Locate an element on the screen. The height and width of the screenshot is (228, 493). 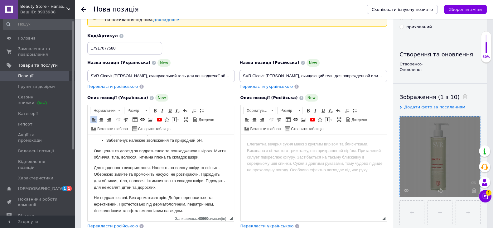
button: Чат з покупцем1 is located at coordinates (485, 196).